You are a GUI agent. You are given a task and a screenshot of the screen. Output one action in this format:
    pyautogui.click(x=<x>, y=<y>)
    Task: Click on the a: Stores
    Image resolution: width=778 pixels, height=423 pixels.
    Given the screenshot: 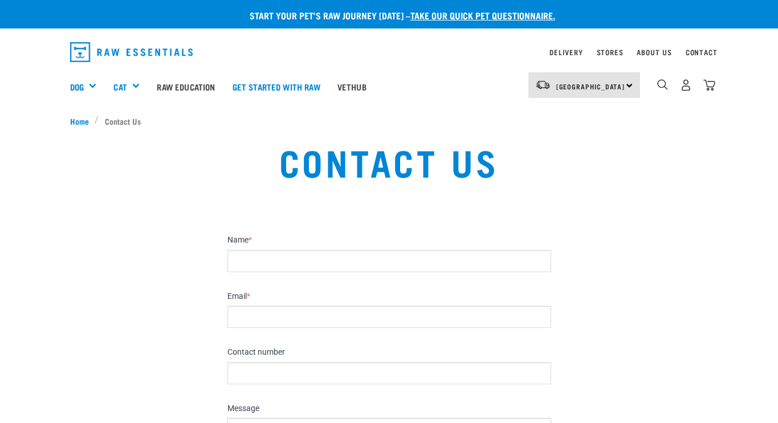 What is the action you would take?
    pyautogui.click(x=610, y=52)
    